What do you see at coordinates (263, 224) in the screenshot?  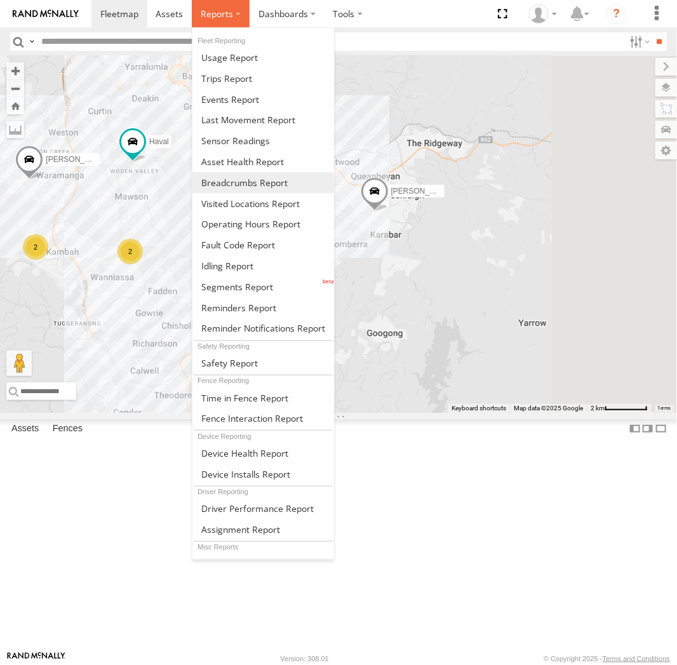 I see `a: Asset Operating Hours Report` at bounding box center [263, 224].